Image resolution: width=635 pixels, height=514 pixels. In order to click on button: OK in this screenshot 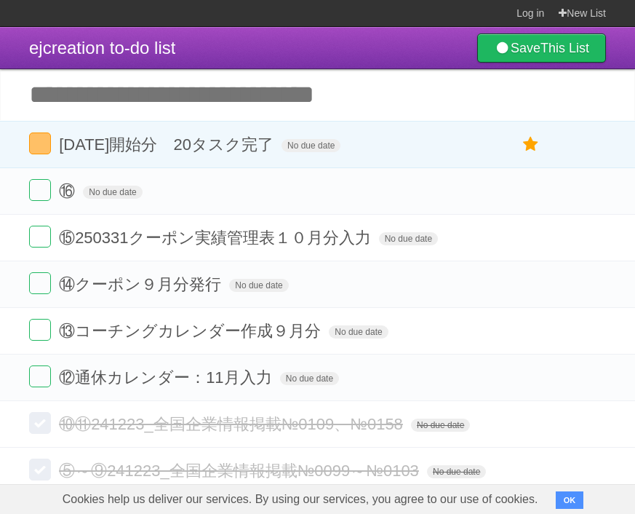, I will do `click(570, 500)`.